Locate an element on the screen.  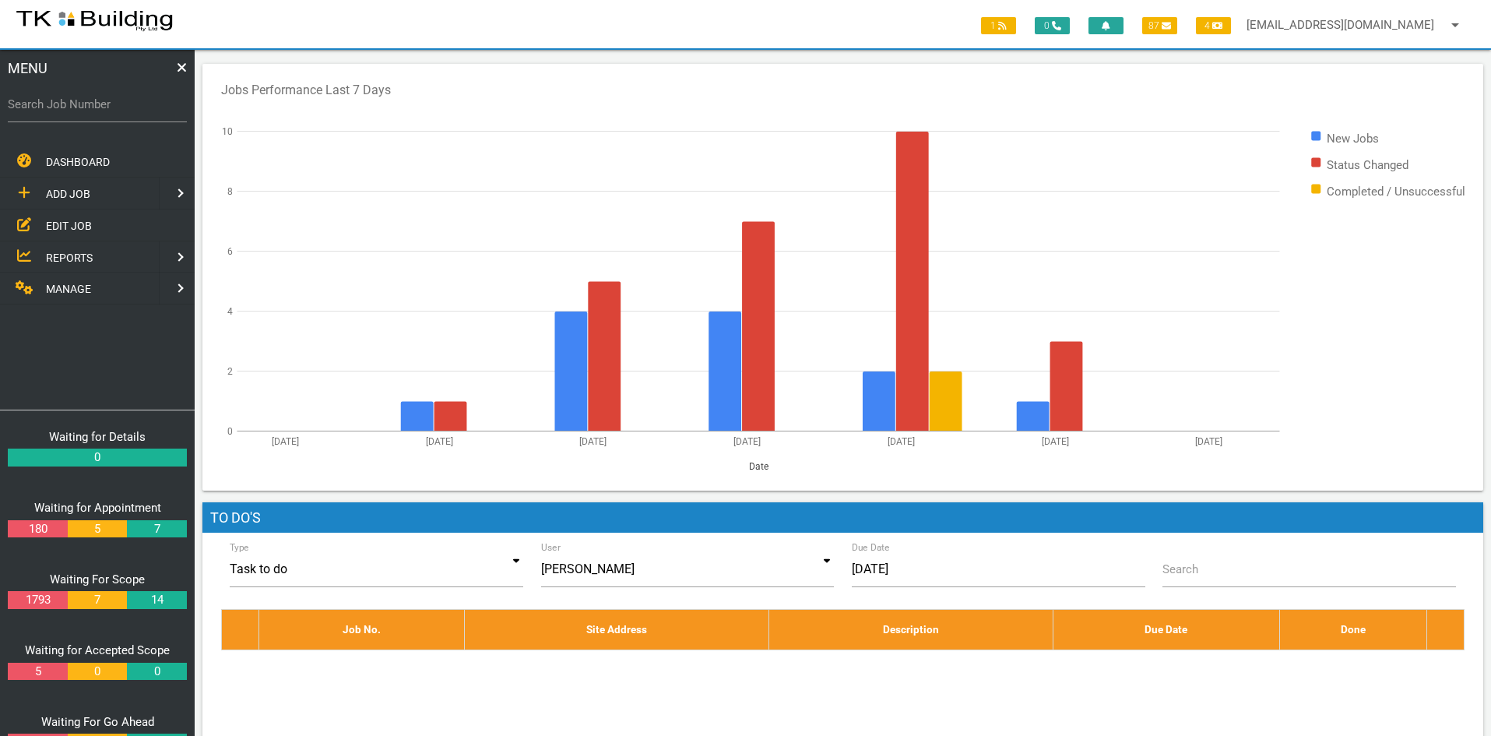
text: Jobs Performance Last 7 Days is located at coordinates (306, 90).